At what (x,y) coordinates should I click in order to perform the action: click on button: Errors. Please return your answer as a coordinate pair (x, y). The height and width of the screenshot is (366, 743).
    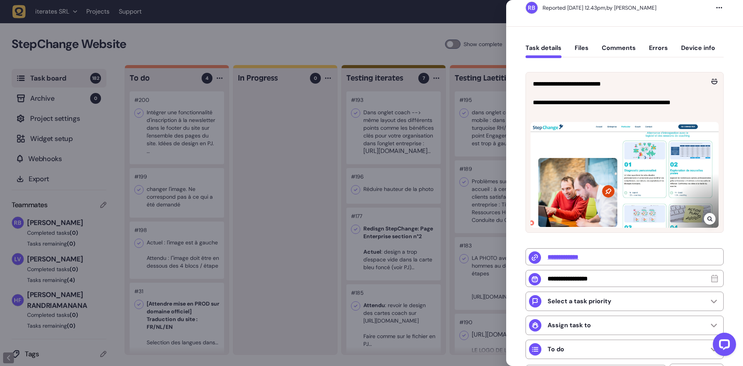
    Looking at the image, I should click on (658, 51).